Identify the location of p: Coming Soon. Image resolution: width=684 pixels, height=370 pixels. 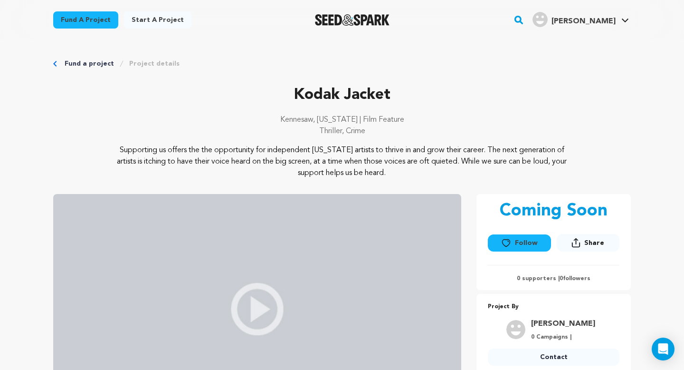
(553, 211).